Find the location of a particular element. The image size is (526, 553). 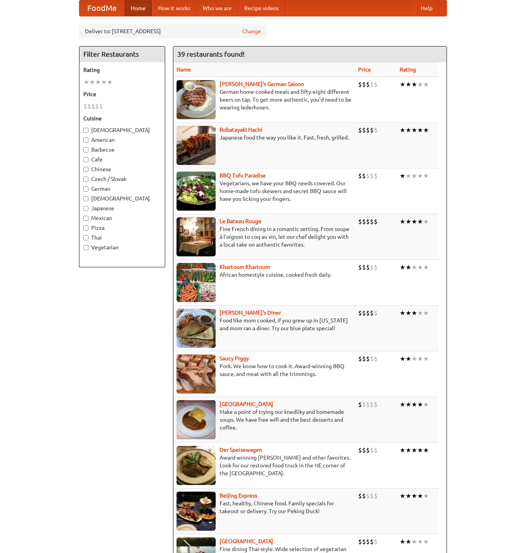

img: robatayaki.jpg is located at coordinates (196, 145).